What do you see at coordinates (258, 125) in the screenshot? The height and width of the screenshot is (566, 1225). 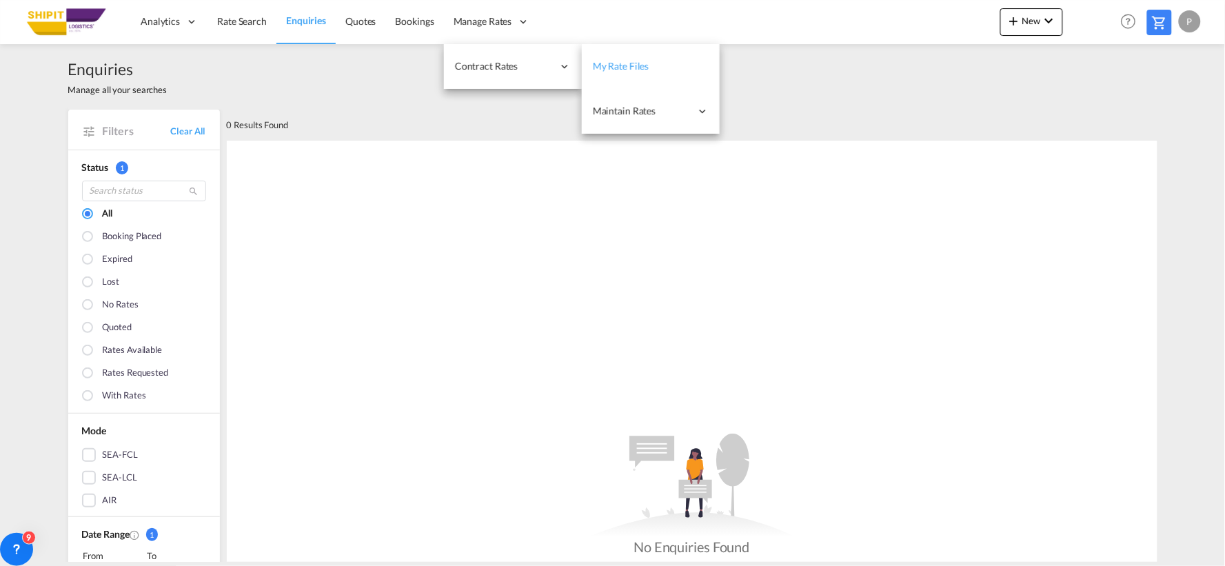 I see `div: 0 Results Found` at bounding box center [258, 125].